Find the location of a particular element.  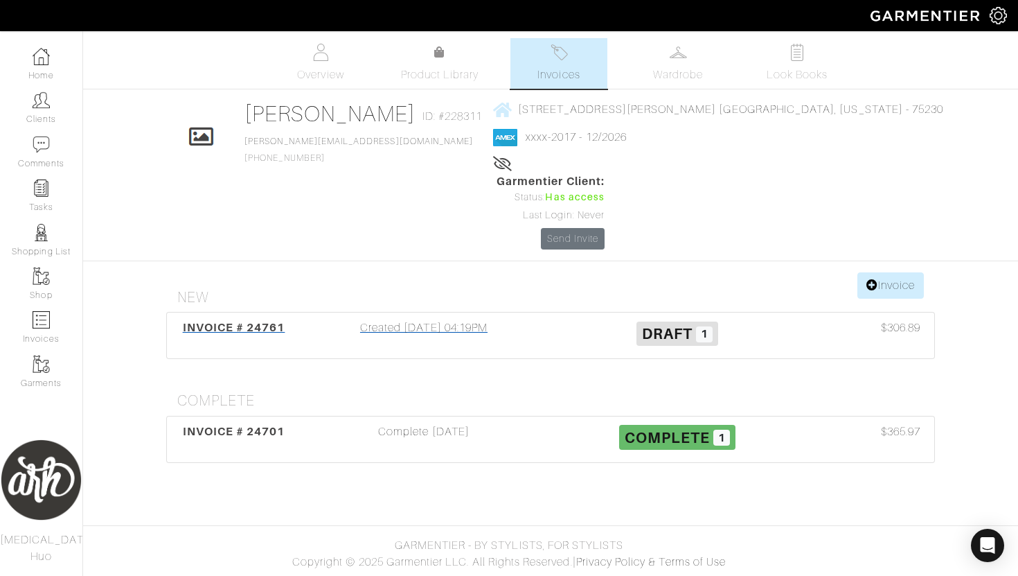

h4: New is located at coordinates (556, 297).